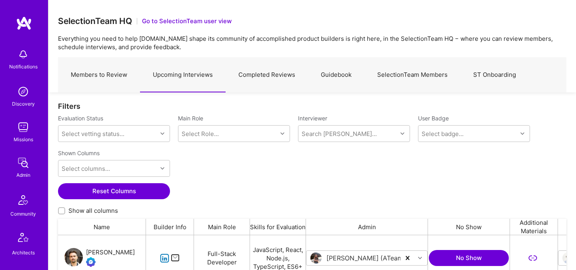  Describe the element at coordinates (23, 214) in the screenshot. I see `div: Community` at that location.